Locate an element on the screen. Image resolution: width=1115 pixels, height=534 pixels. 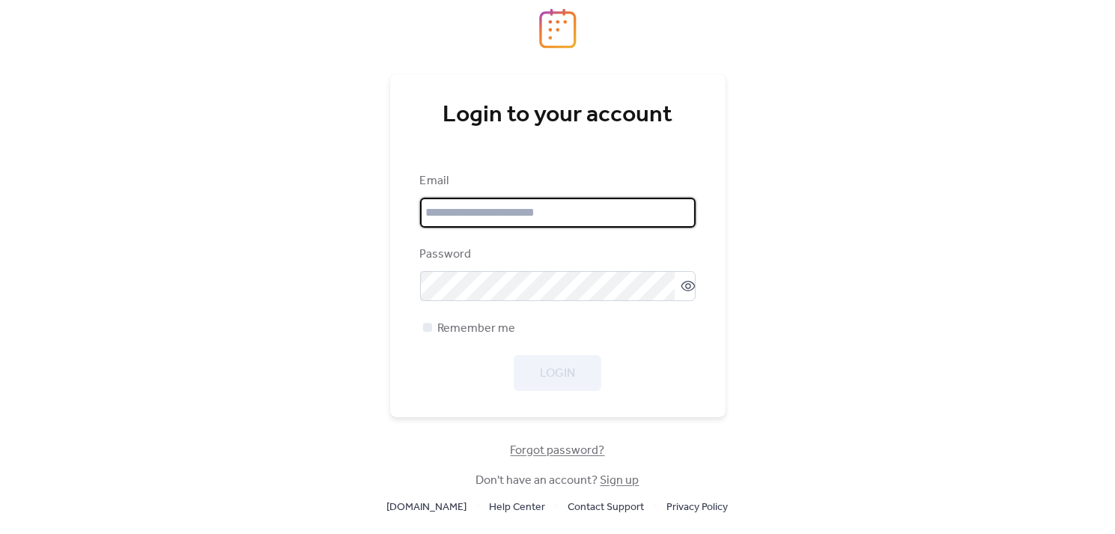
span: Remember me is located at coordinates (477, 329).